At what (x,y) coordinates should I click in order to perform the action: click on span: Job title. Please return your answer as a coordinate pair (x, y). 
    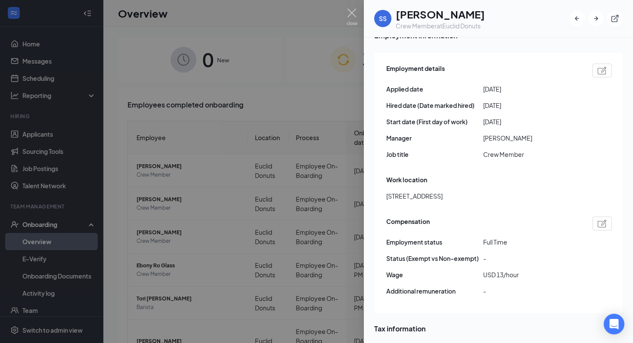
    Looking at the image, I should click on (434, 154).